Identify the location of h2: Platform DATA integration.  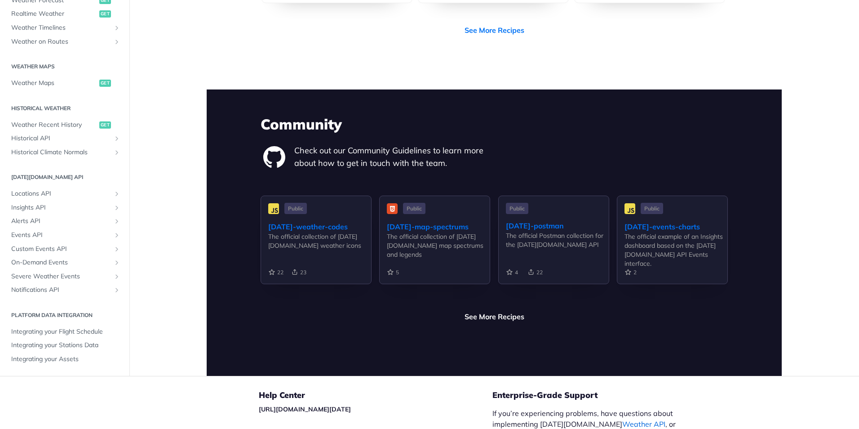
(65, 315).